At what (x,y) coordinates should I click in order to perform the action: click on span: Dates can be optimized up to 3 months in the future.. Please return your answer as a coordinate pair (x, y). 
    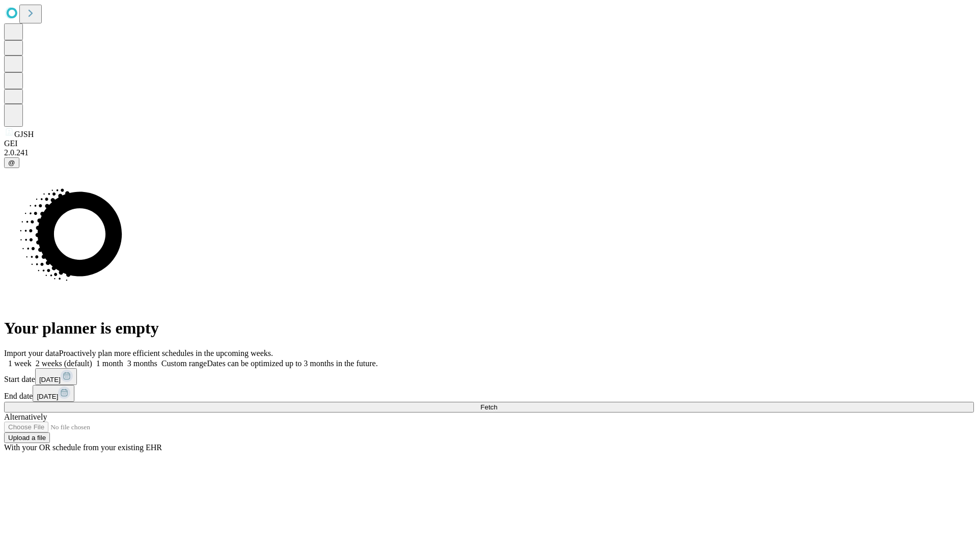
    Looking at the image, I should click on (292, 363).